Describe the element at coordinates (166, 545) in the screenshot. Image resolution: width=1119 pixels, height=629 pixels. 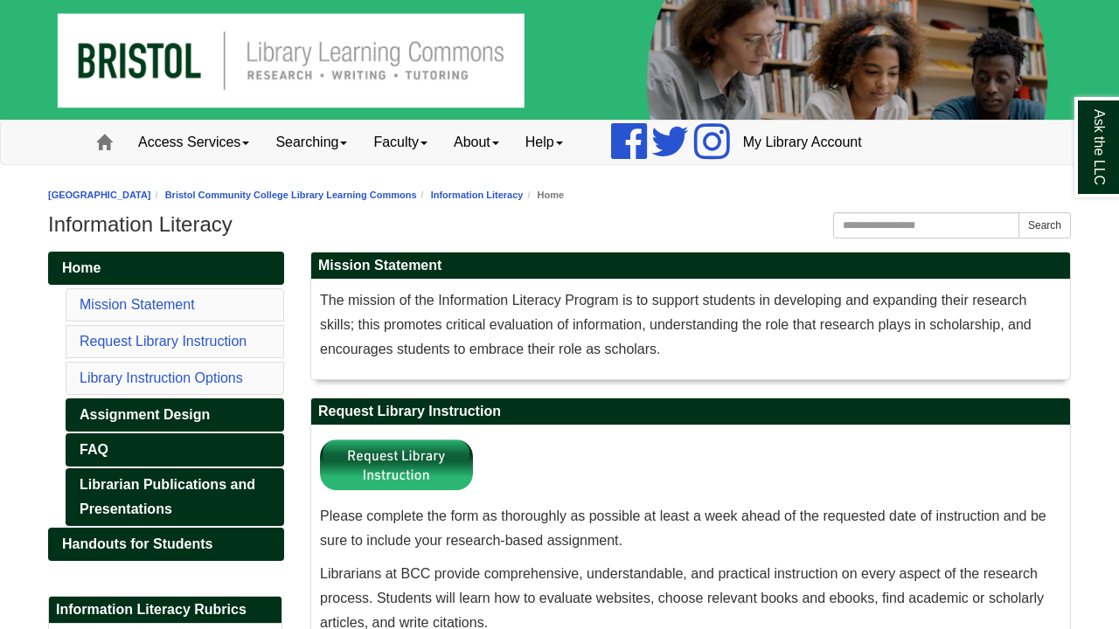
I see `a: Handouts for Students` at that location.